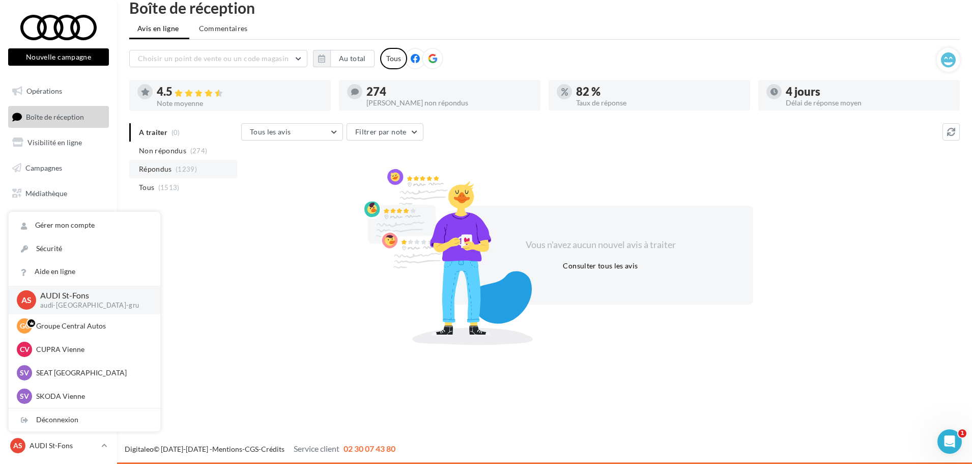 The image size is (972, 464). Describe the element at coordinates (59, 117) in the screenshot. I see `a: Boîte de réception` at that location.